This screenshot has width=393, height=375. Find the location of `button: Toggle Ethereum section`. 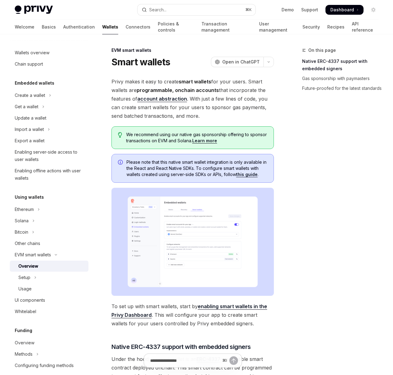

button: Toggle Ethereum section is located at coordinates (49, 210).